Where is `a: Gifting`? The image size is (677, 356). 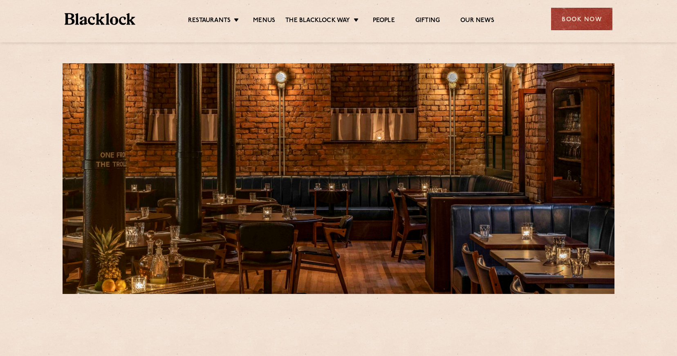 a: Gifting is located at coordinates (428, 21).